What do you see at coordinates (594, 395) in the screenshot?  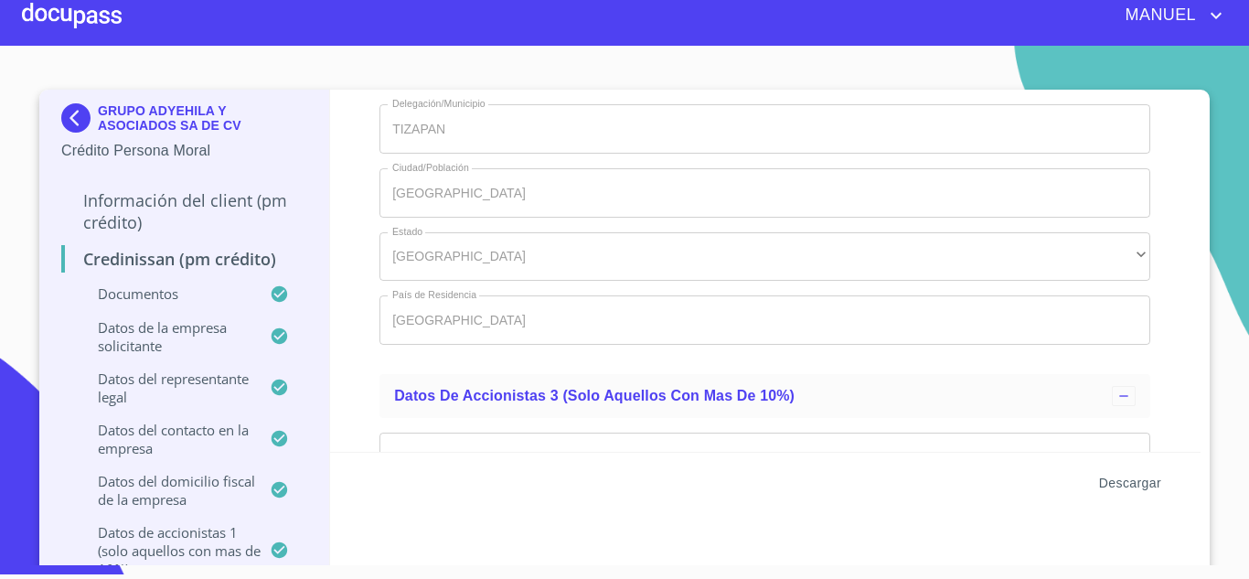 I see `span: Datos de accionistas 3 (solo aquellos con mas de 10%)` at bounding box center [594, 395].